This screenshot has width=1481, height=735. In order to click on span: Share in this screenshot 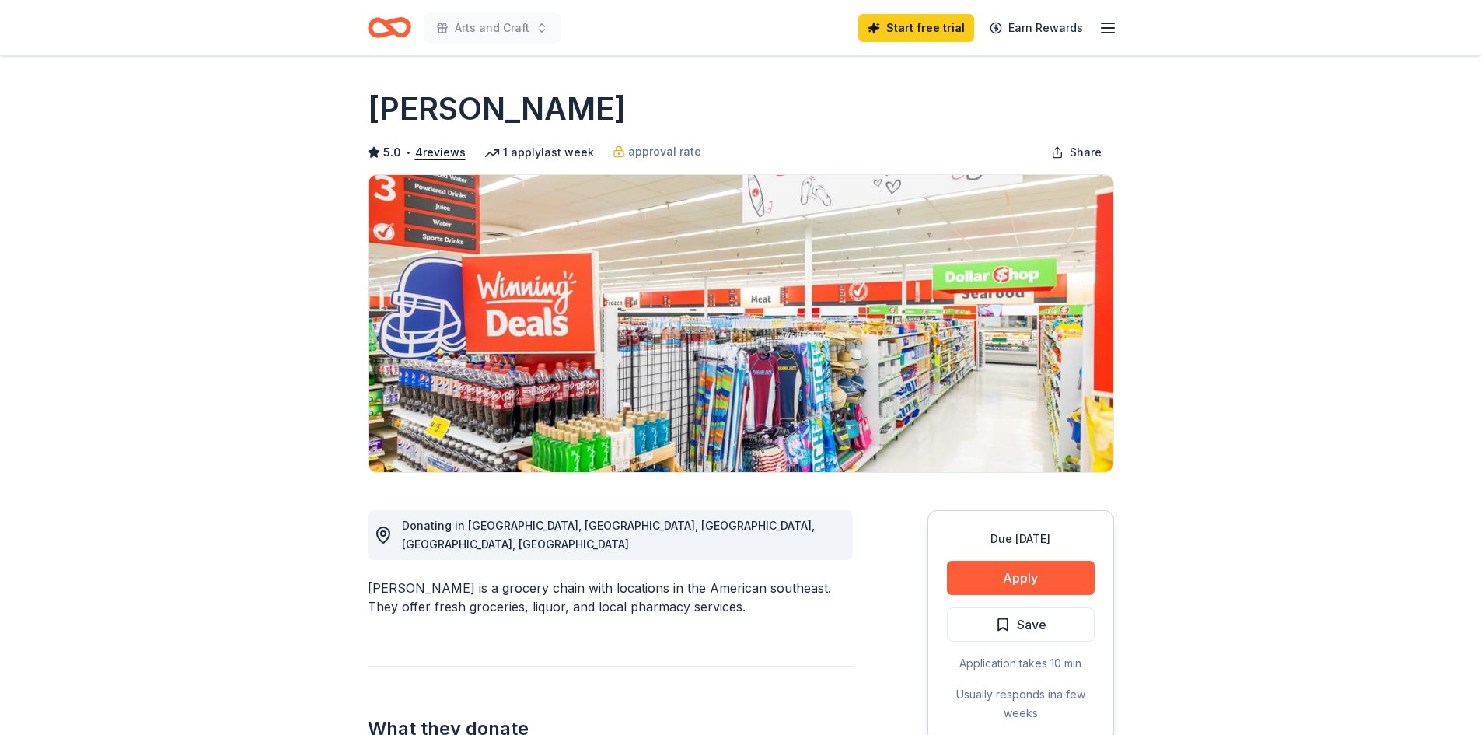, I will do `click(1085, 152)`.